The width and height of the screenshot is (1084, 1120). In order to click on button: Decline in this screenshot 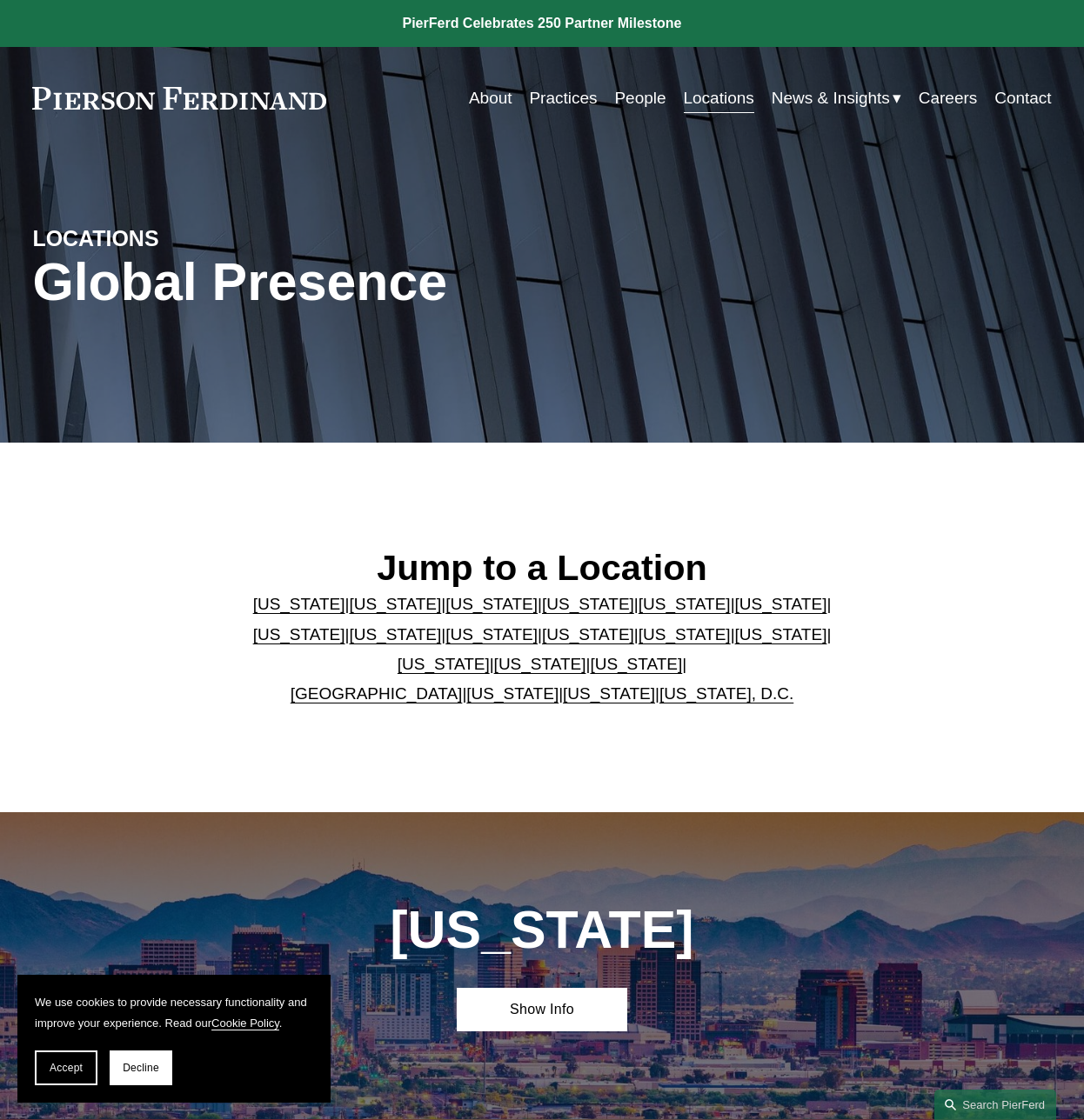, I will do `click(141, 1068)`.